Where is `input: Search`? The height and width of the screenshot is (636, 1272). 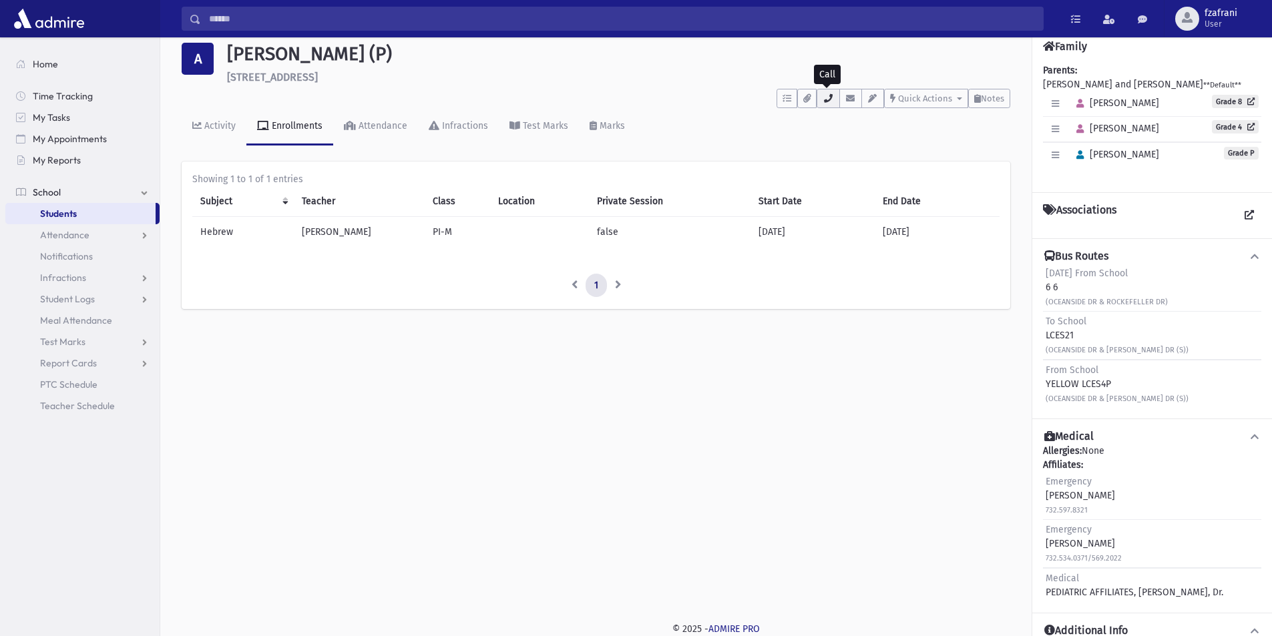
input: Search is located at coordinates (622, 19).